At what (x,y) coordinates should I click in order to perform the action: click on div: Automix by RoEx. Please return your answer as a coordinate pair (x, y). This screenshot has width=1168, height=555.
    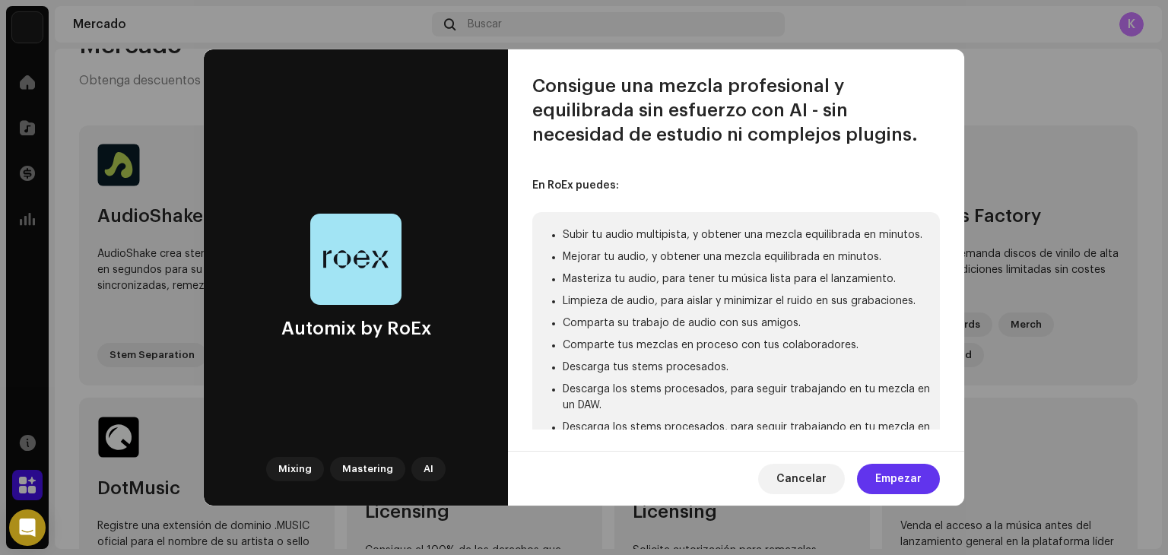
    Looking at the image, I should click on (356, 329).